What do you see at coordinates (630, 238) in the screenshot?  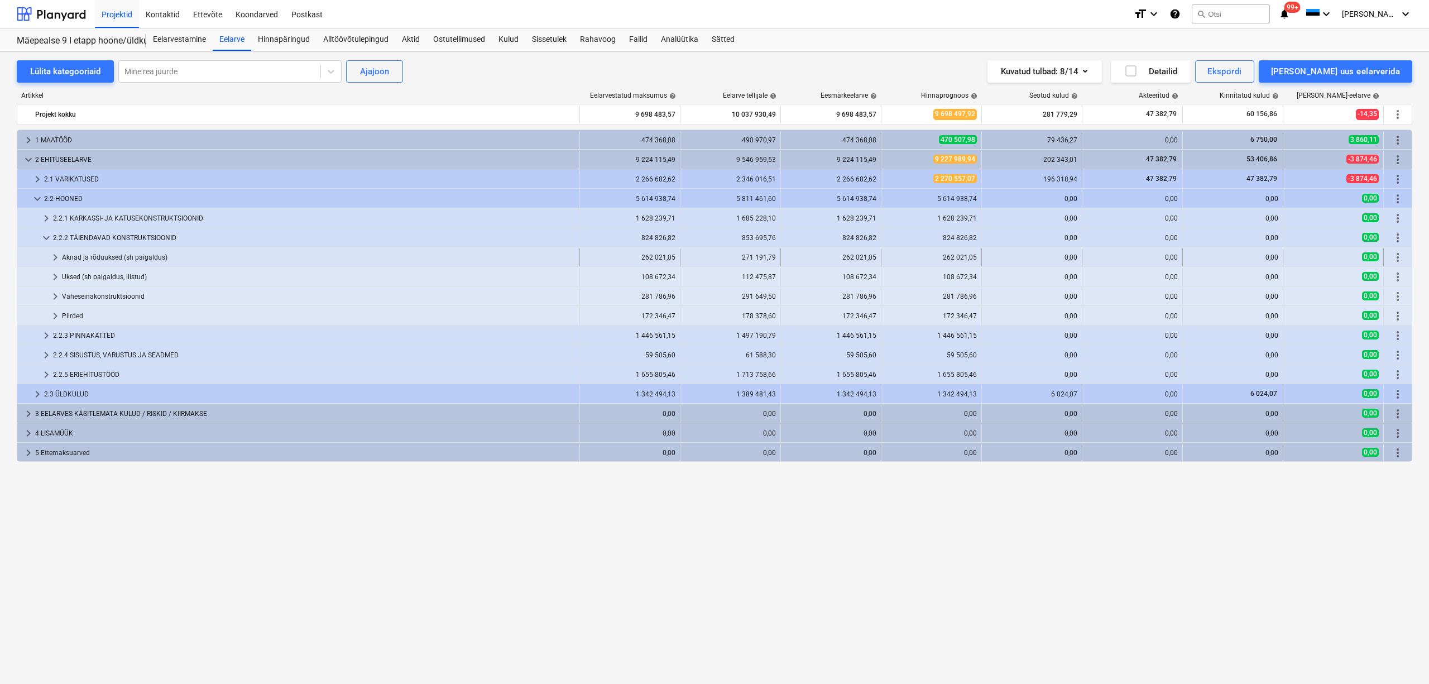 I see `div: 824 826,82` at bounding box center [630, 238].